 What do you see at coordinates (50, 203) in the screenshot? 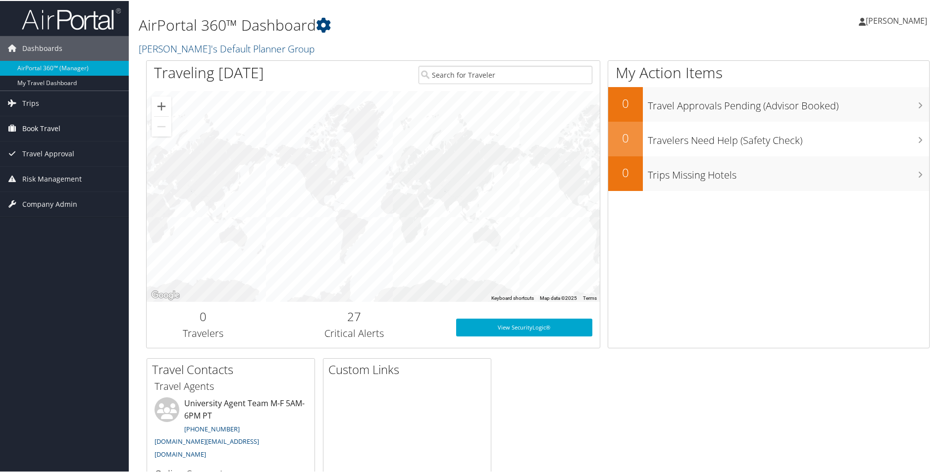
I see `span: Company Admin` at bounding box center [50, 203].